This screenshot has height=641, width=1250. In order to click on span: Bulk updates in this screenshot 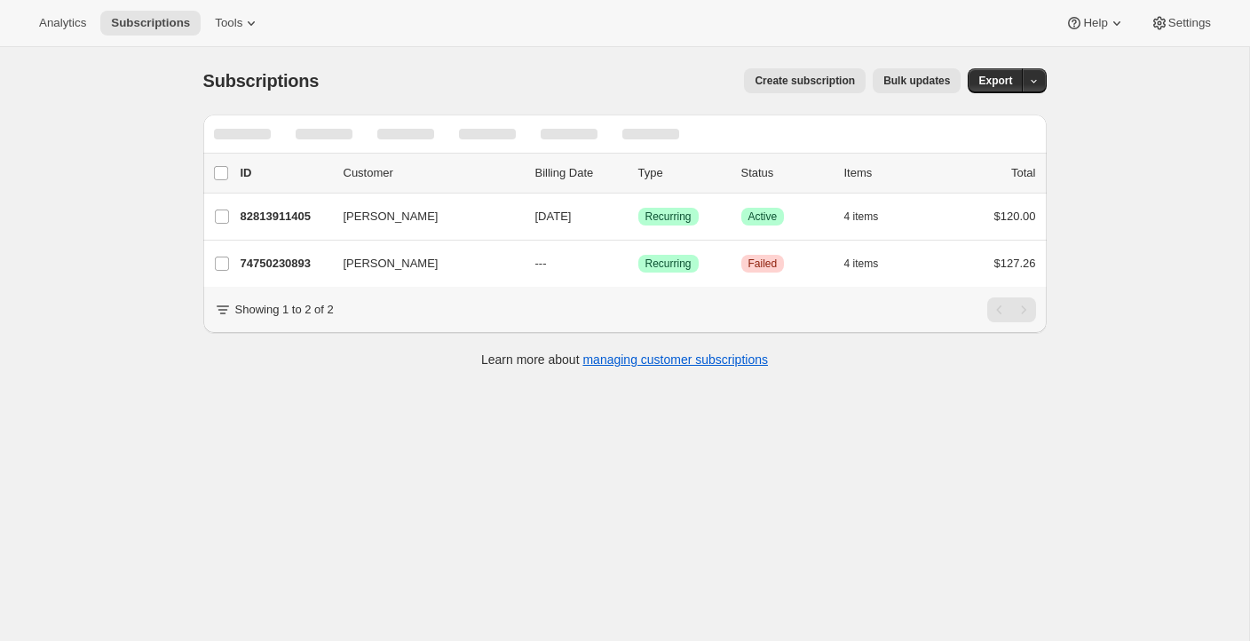, I will do `click(916, 81)`.